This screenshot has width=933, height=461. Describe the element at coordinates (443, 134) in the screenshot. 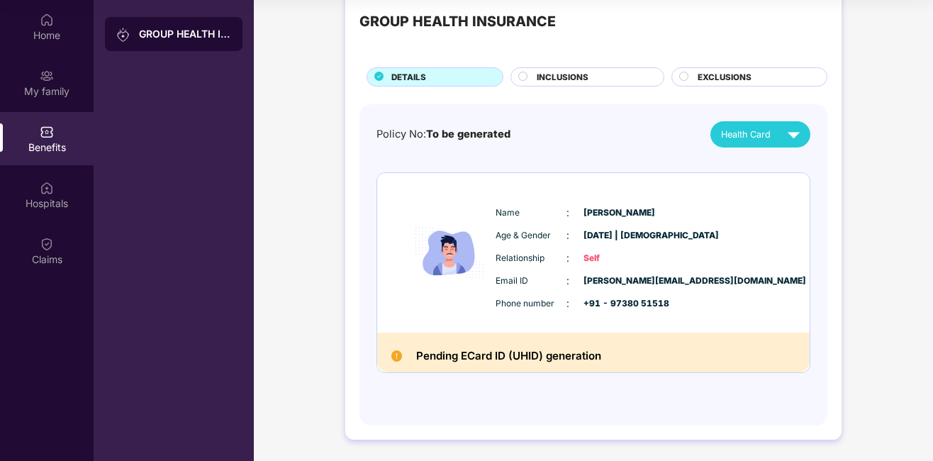

I see `div: Policy No:` at that location.